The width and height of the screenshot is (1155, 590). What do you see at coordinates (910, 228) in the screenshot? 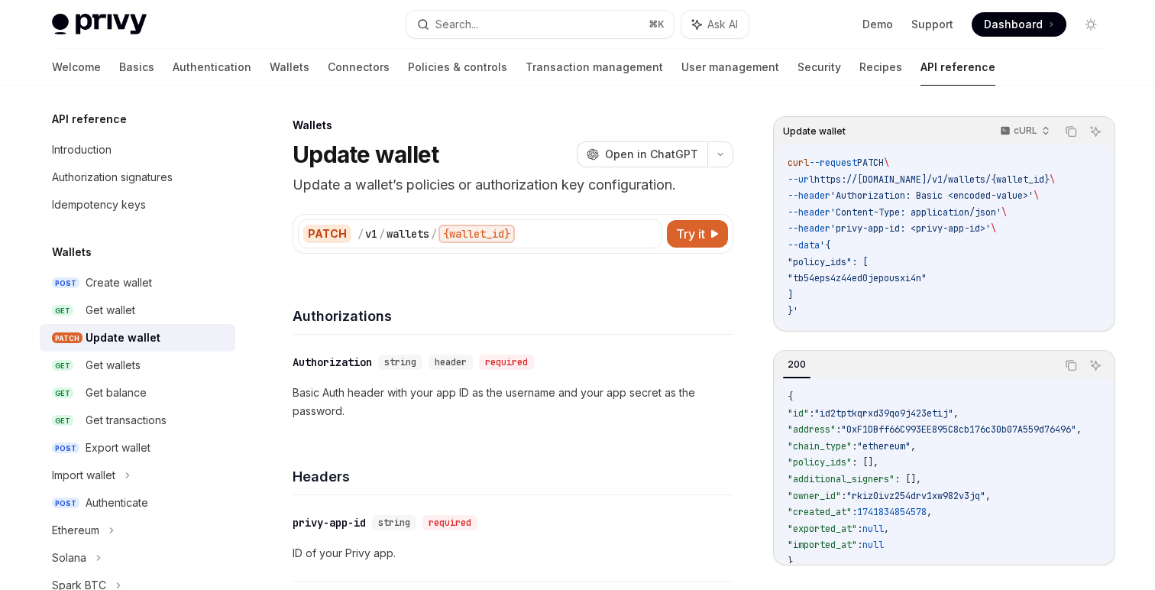
I see `span: 'privy-app-id: <privy-app-id>'` at bounding box center [910, 228].